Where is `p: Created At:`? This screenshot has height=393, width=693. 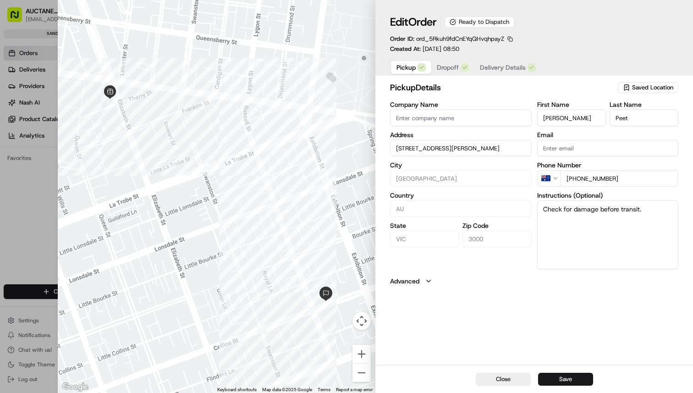
p: Created At: is located at coordinates (425, 49).